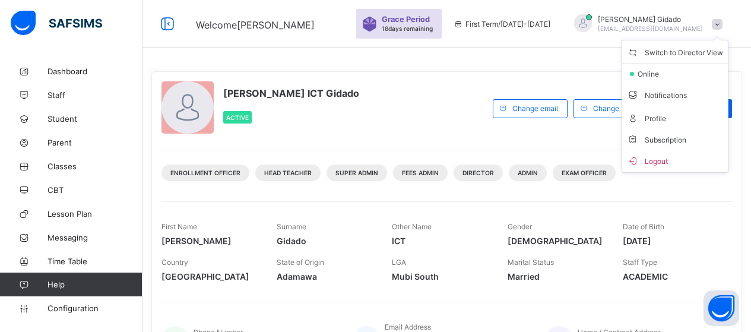  What do you see at coordinates (56, 23) in the screenshot?
I see `img: safsims` at bounding box center [56, 23].